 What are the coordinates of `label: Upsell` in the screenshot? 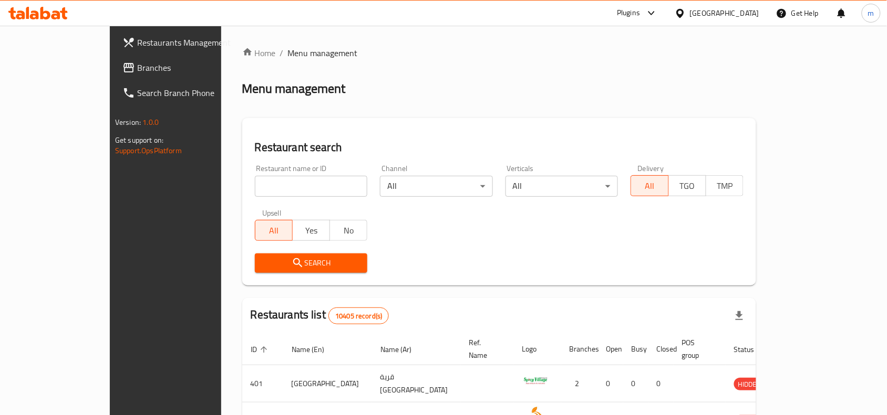 It's located at (272, 213).